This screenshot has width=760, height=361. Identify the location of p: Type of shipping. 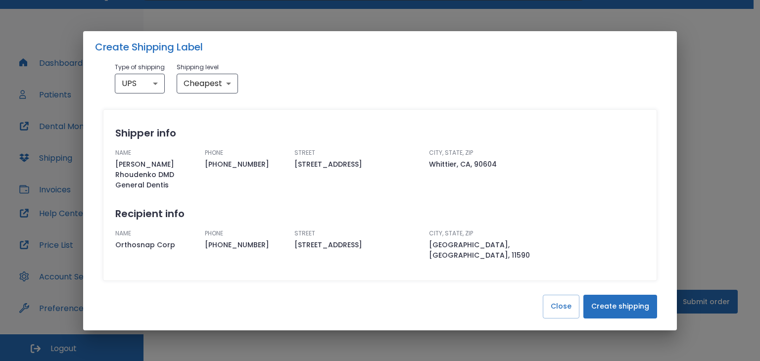
(140, 67).